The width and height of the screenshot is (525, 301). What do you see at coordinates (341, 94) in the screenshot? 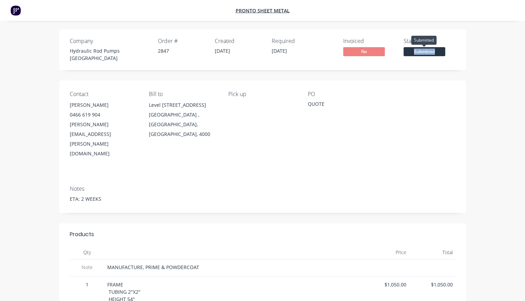
I see `div: PO` at bounding box center [341, 94].